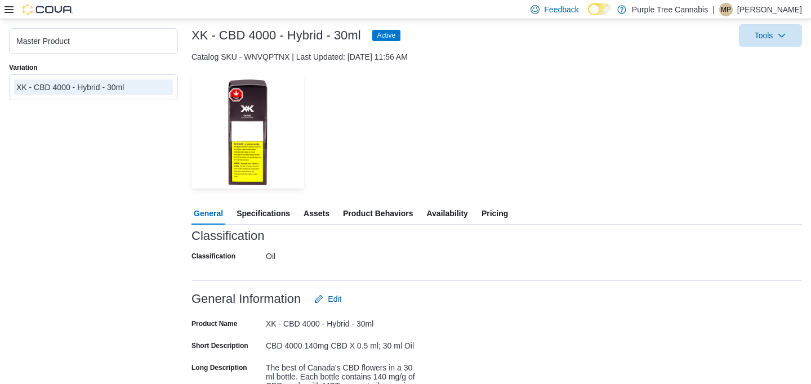  What do you see at coordinates (246, 299) in the screenshot?
I see `h3: General Information` at bounding box center [246, 299].